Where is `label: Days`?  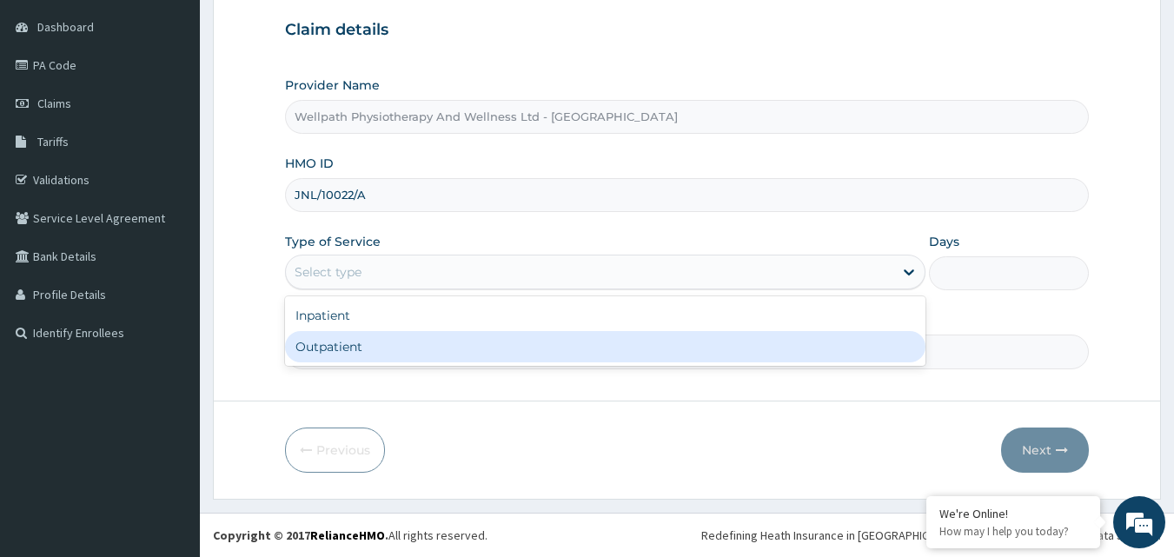
label: Days is located at coordinates (944, 242).